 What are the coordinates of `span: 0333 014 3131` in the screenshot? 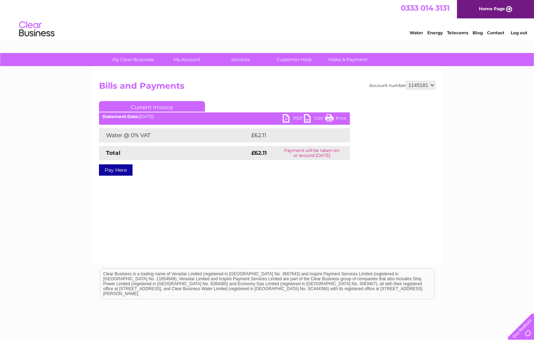 It's located at (425, 8).